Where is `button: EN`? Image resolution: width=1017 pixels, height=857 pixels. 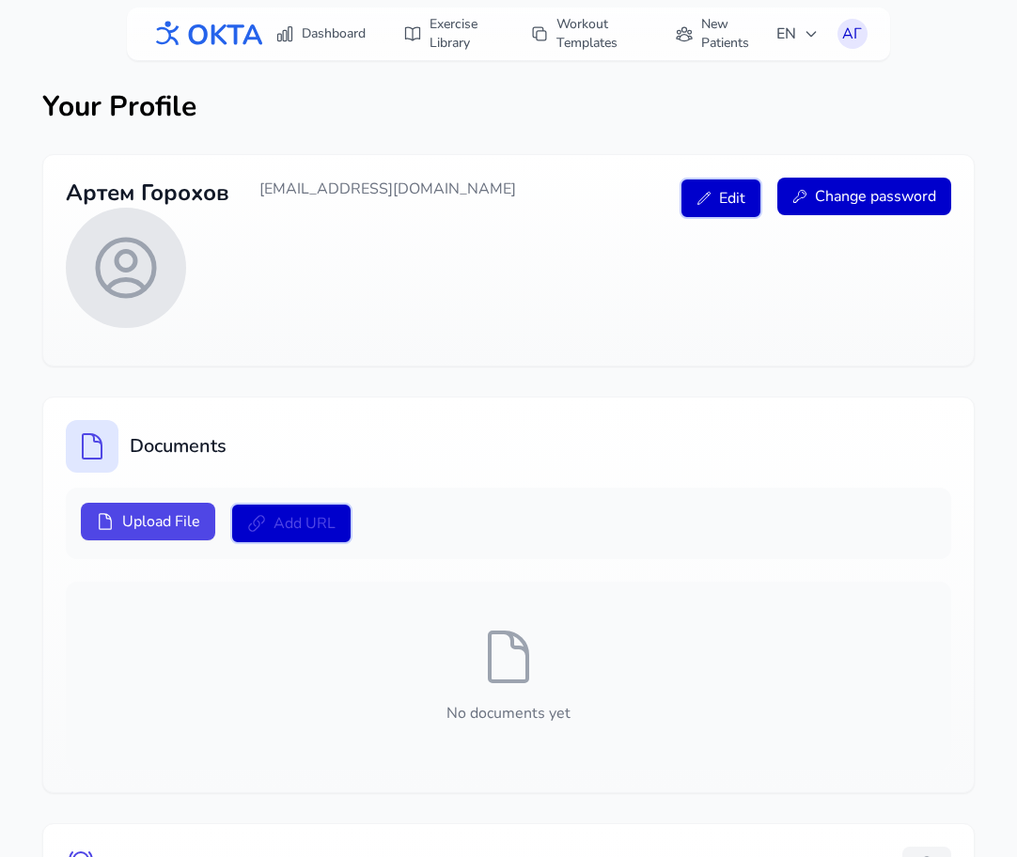 button: EN is located at coordinates (797, 34).